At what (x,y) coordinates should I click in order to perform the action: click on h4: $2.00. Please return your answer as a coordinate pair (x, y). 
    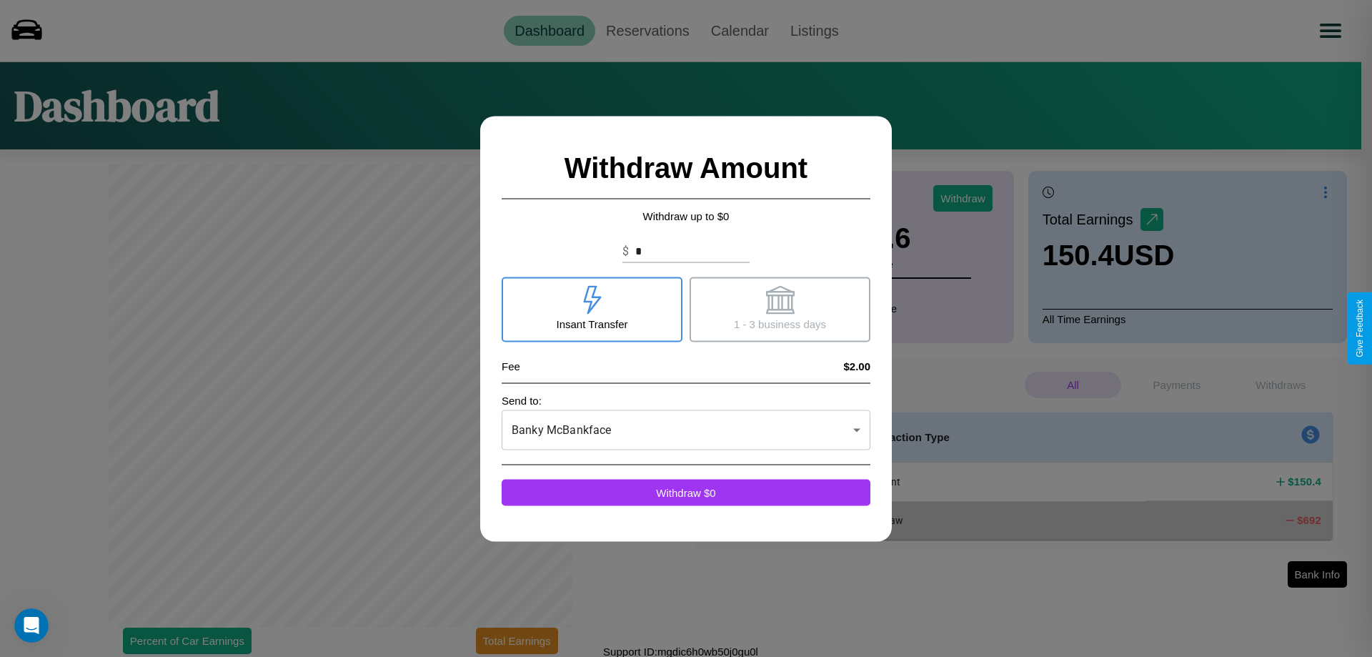
    Looking at the image, I should click on (857, 365).